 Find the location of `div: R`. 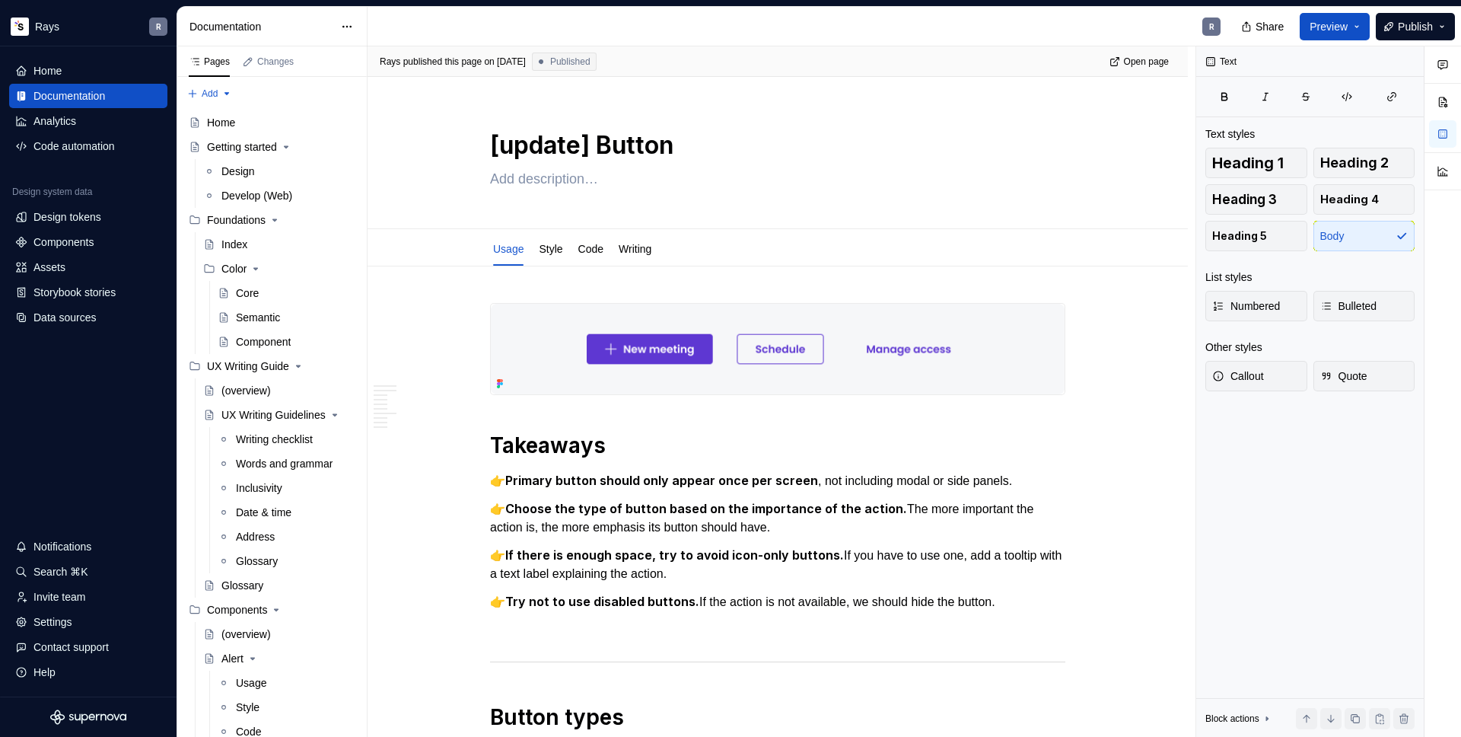

div: R is located at coordinates (1212, 27).